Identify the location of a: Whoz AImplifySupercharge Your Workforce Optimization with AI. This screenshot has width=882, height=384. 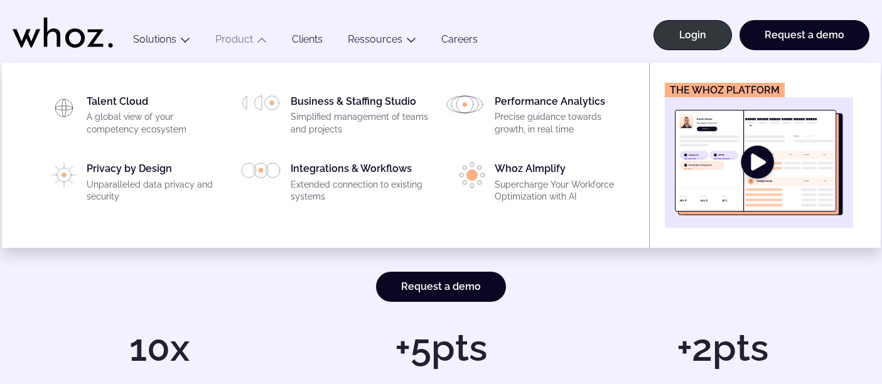
(539, 185).